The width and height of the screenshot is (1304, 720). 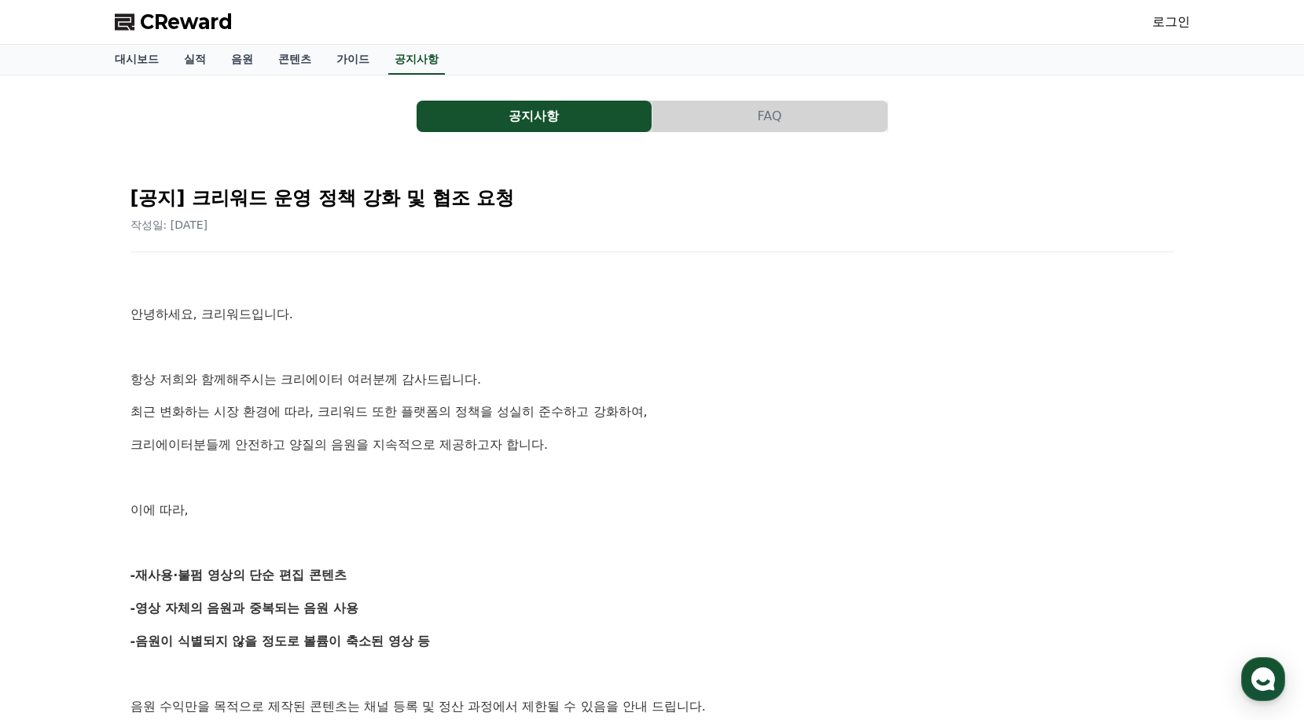 I want to click on a: FAQ, so click(x=770, y=116).